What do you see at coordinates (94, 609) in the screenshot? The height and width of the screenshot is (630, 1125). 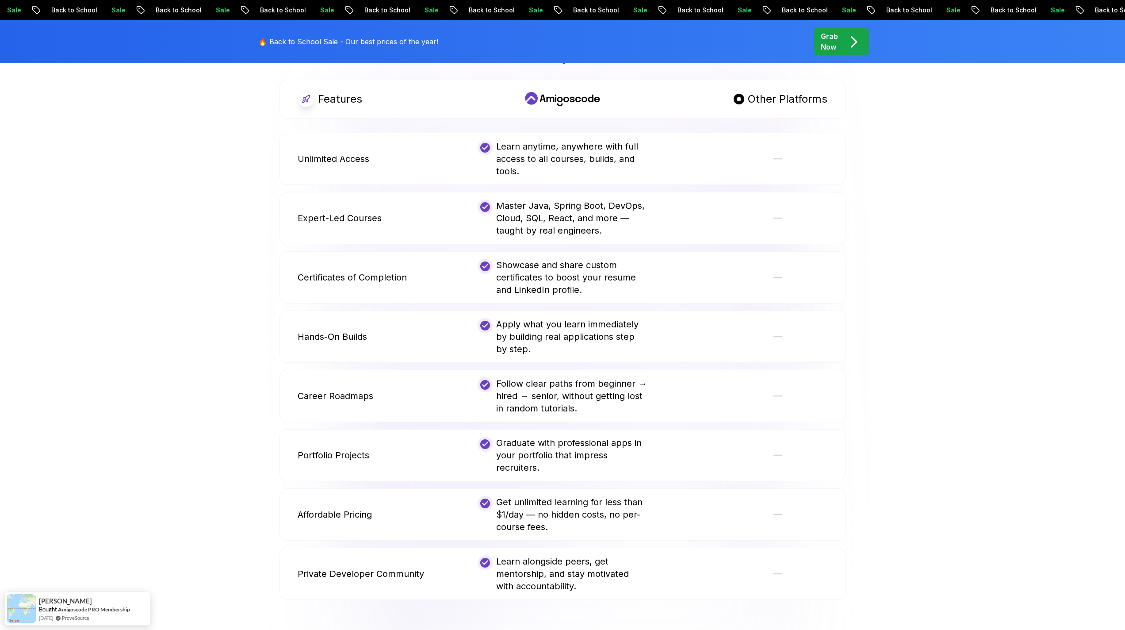 I see `a: Amigoscode PRO Membership` at bounding box center [94, 609].